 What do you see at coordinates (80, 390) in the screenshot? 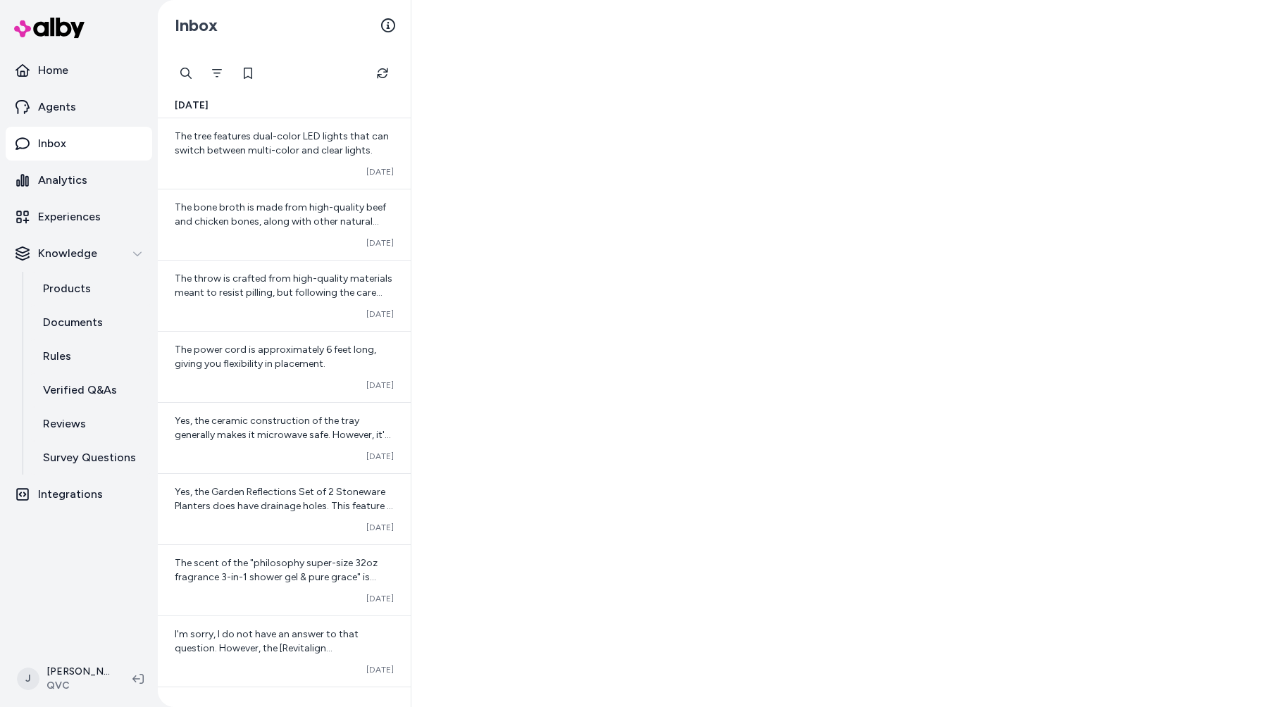
I see `p: Verified Q&As` at bounding box center [80, 390].